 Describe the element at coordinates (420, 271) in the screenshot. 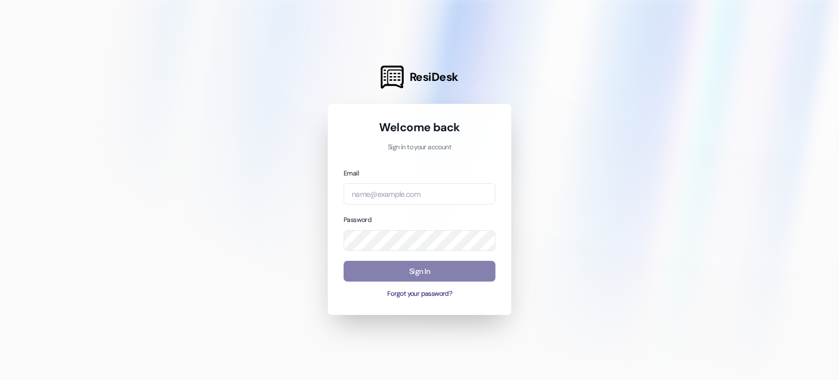

I see `button: Sign In` at that location.